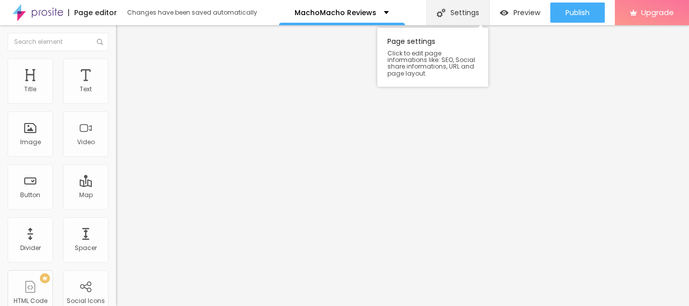 The image size is (689, 306). Describe the element at coordinates (58, 42) in the screenshot. I see `input: Search element` at that location.